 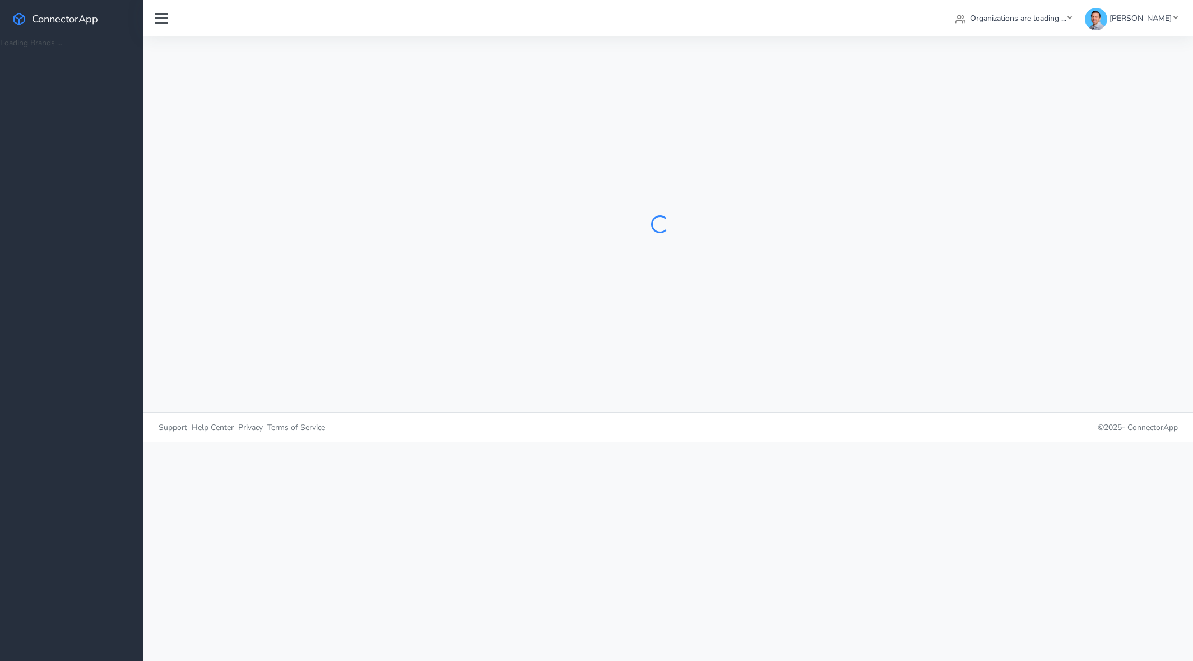 What do you see at coordinates (1096, 19) in the screenshot?
I see `img: Velimir Lesikov` at bounding box center [1096, 19].